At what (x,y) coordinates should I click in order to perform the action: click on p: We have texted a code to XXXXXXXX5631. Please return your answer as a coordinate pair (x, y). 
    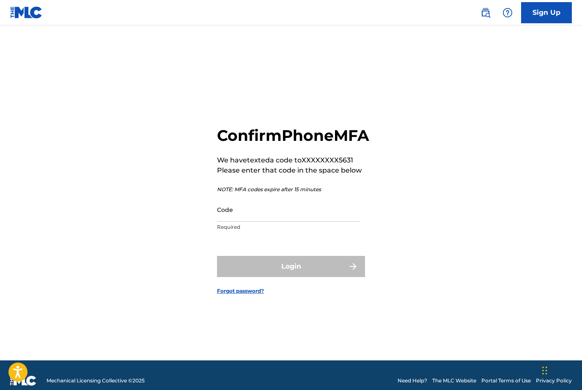
    Looking at the image, I should click on (293, 160).